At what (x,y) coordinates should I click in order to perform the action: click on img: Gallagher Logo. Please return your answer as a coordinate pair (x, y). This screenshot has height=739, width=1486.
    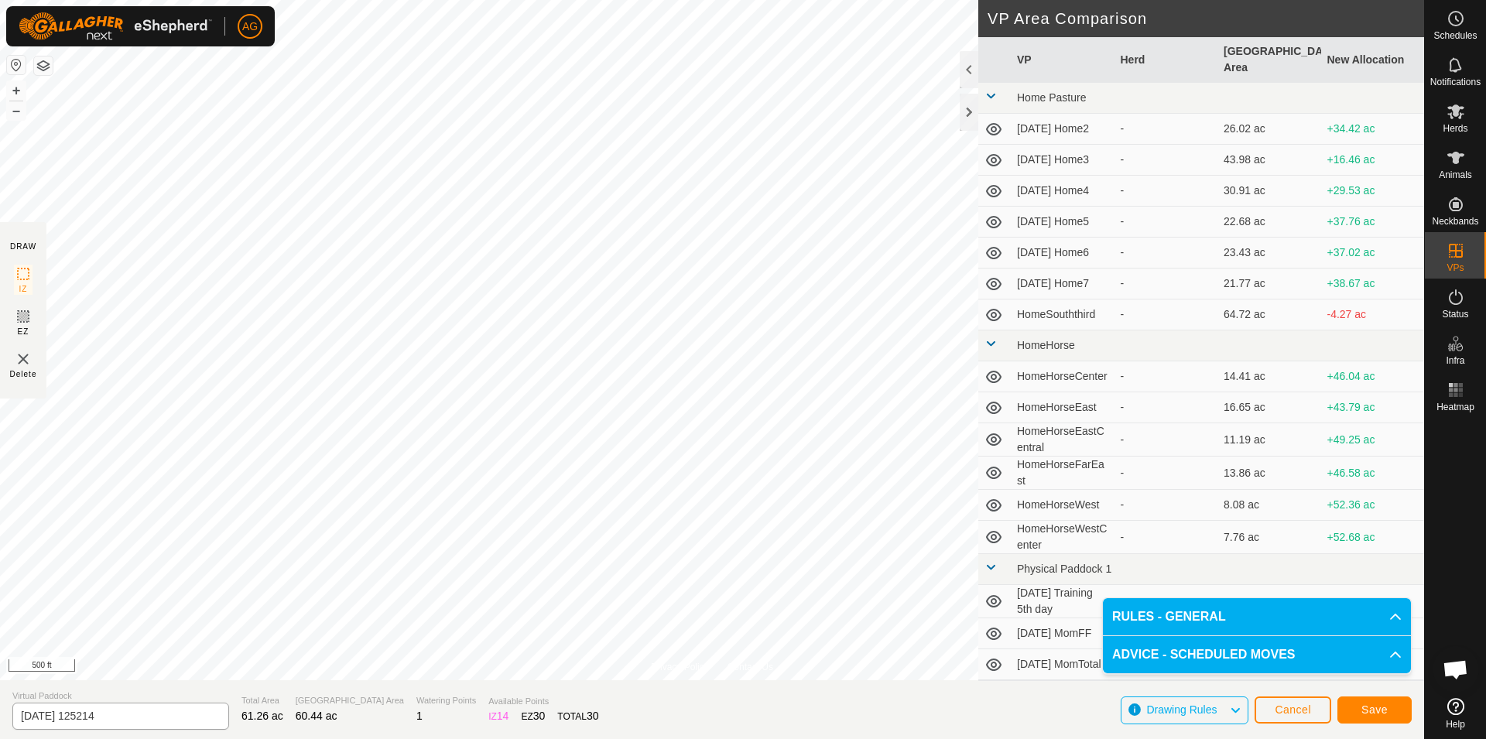
    Looking at the image, I should click on (115, 26).